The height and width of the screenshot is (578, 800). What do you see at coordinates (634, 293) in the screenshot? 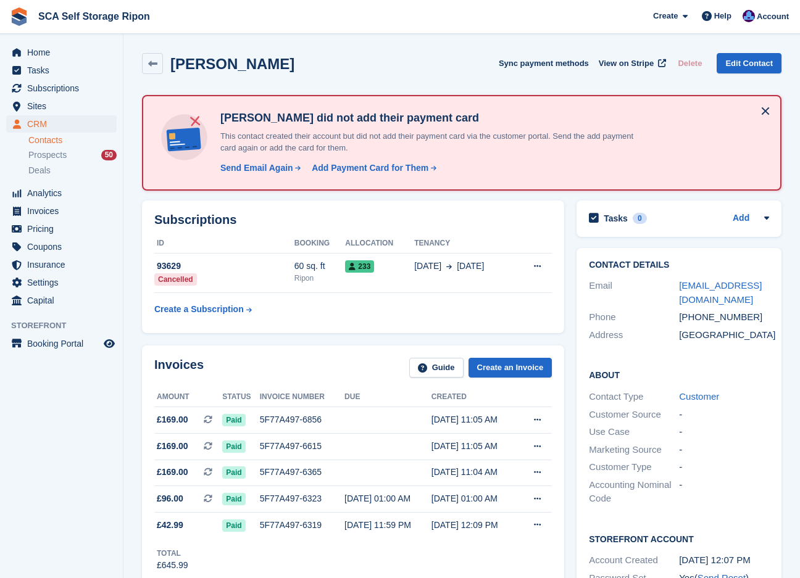
I see `div: Email` at bounding box center [634, 293].